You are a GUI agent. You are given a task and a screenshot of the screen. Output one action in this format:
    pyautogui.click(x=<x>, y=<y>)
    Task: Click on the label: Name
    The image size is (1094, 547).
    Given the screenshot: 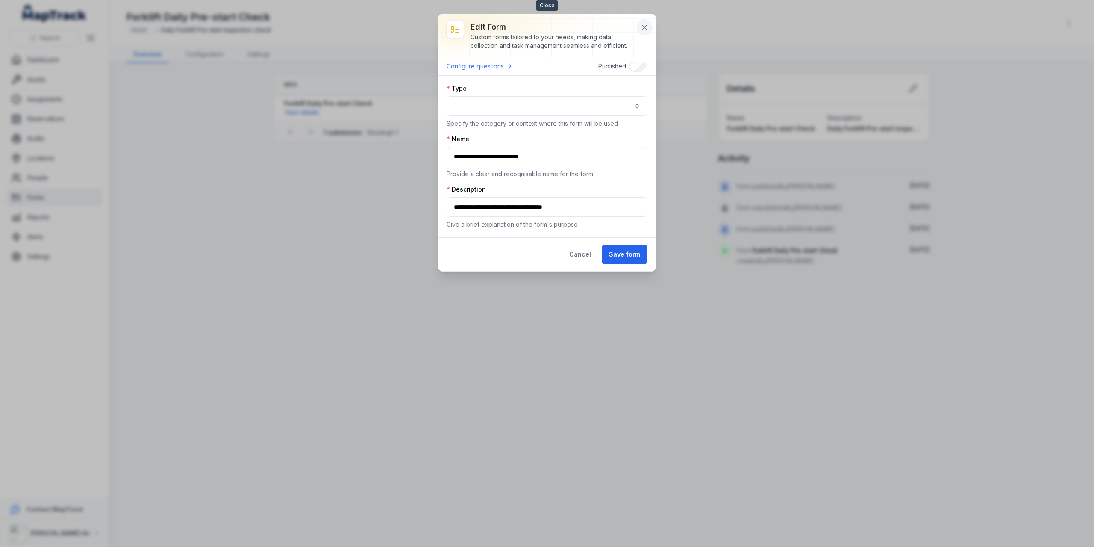 What is the action you would take?
    pyautogui.click(x=458, y=139)
    